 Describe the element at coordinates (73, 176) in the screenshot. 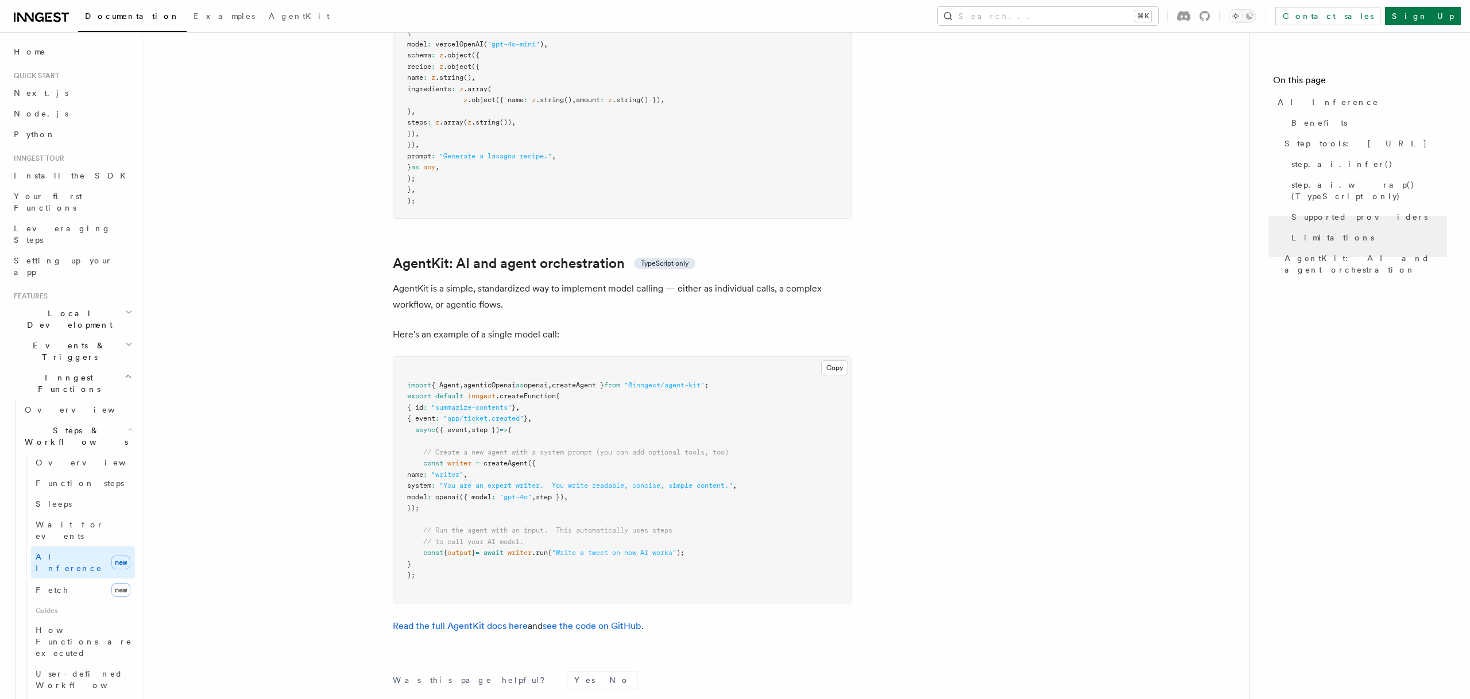

I see `span: Install the SDK` at that location.